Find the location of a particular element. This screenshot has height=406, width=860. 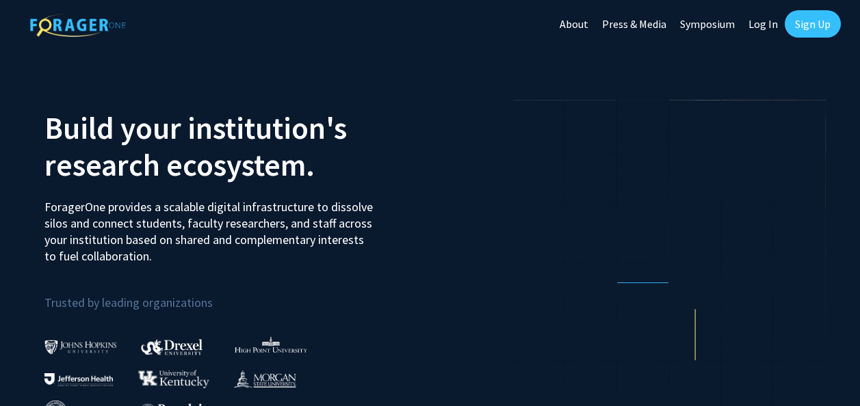

img: High Point University is located at coordinates (271, 345).